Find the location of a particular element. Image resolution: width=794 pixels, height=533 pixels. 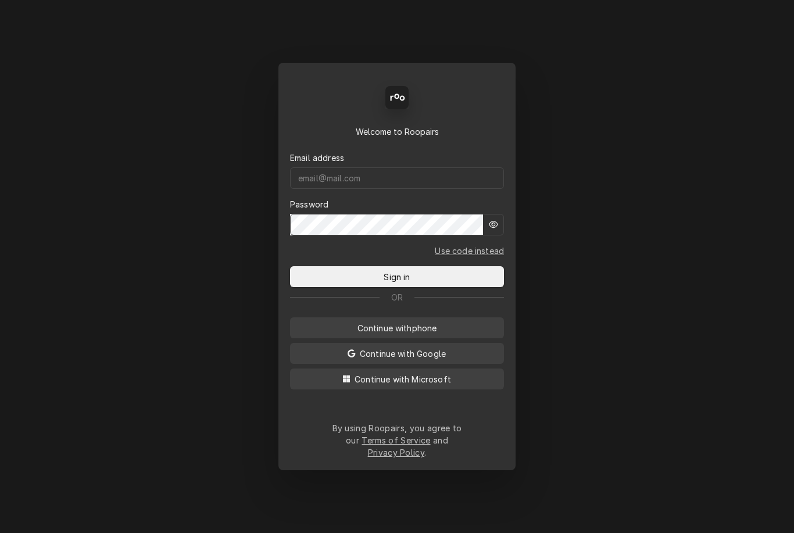

button: Continue with Microsoft is located at coordinates (397, 379).